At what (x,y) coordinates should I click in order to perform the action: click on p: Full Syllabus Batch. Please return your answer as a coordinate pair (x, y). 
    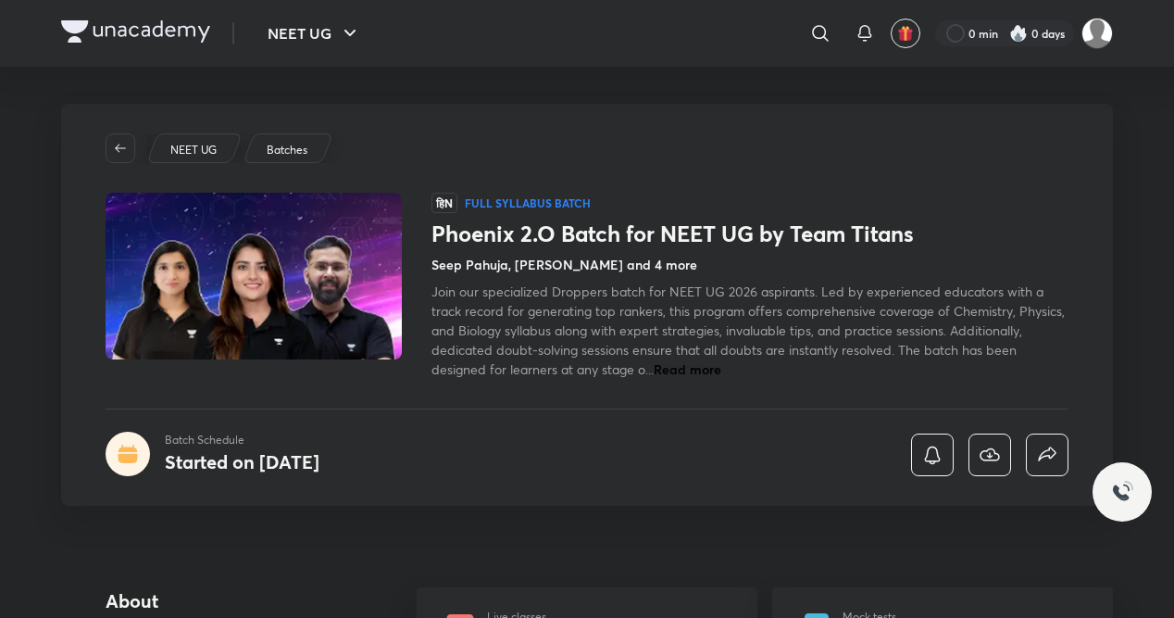
    Looking at the image, I should click on (528, 203).